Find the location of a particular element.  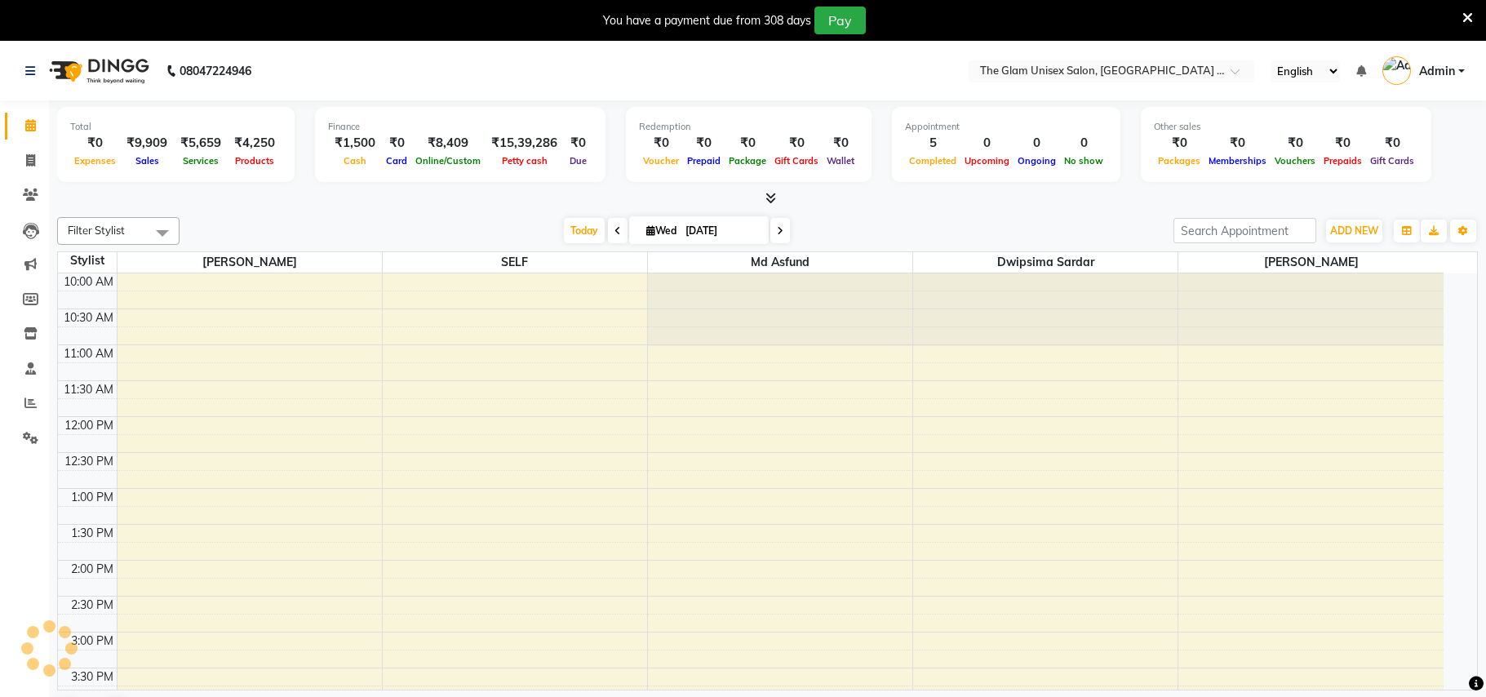

span: Wed is located at coordinates (661, 230).